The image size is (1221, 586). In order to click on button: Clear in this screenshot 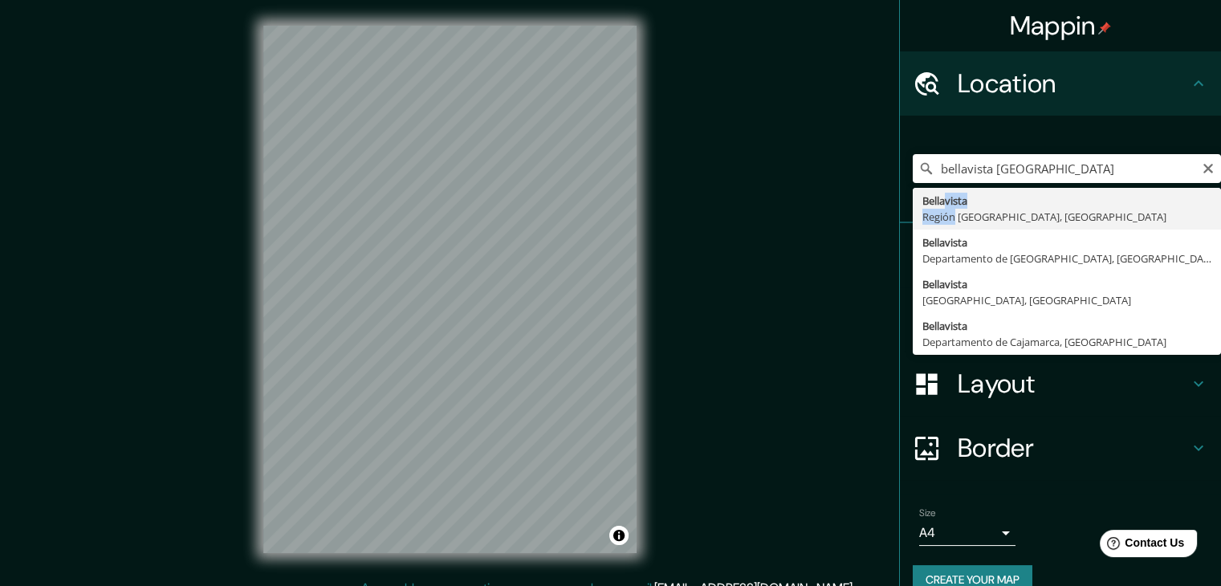, I will do `click(1209, 167)`.